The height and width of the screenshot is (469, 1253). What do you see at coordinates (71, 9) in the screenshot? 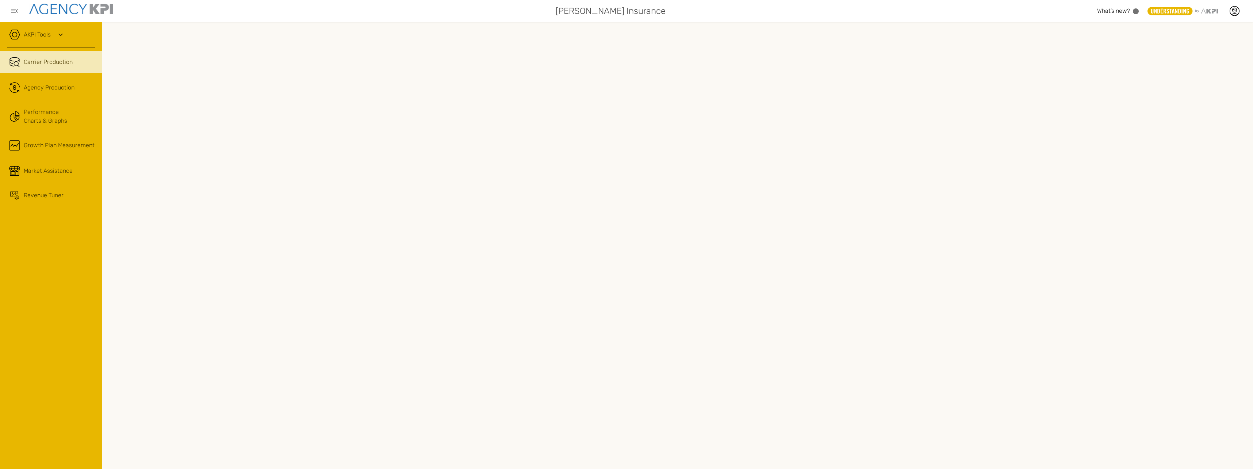
I see `img: agencykpi-logo-550x69-2d9e3fa8.png` at bounding box center [71, 9].